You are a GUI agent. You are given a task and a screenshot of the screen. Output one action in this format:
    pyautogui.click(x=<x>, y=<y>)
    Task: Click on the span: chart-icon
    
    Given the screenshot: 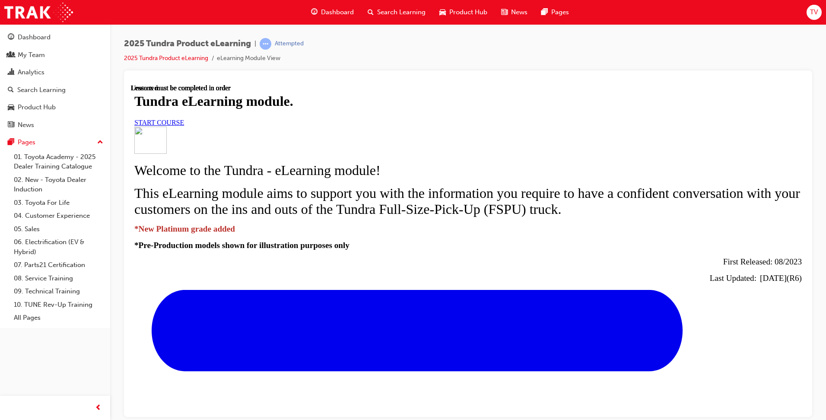 What is the action you would take?
    pyautogui.click(x=11, y=73)
    